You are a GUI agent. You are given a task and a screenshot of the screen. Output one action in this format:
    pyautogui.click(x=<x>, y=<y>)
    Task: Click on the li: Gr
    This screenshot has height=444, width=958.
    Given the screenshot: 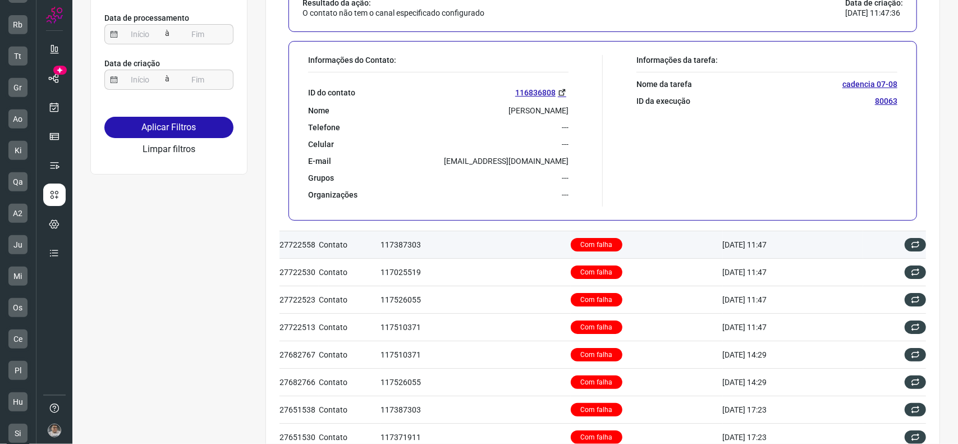 What is the action you would take?
    pyautogui.click(x=18, y=88)
    